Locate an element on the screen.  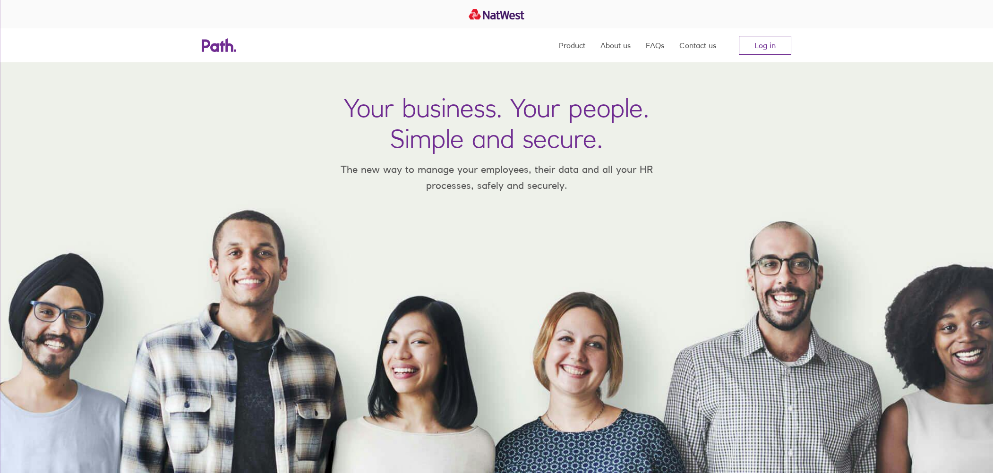
a: FAQs is located at coordinates (654, 45).